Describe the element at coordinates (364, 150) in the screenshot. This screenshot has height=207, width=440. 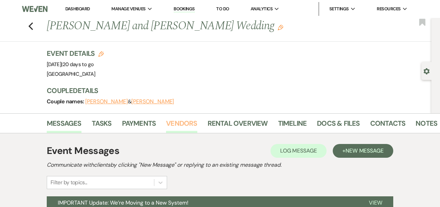
I see `span: New Message` at that location.